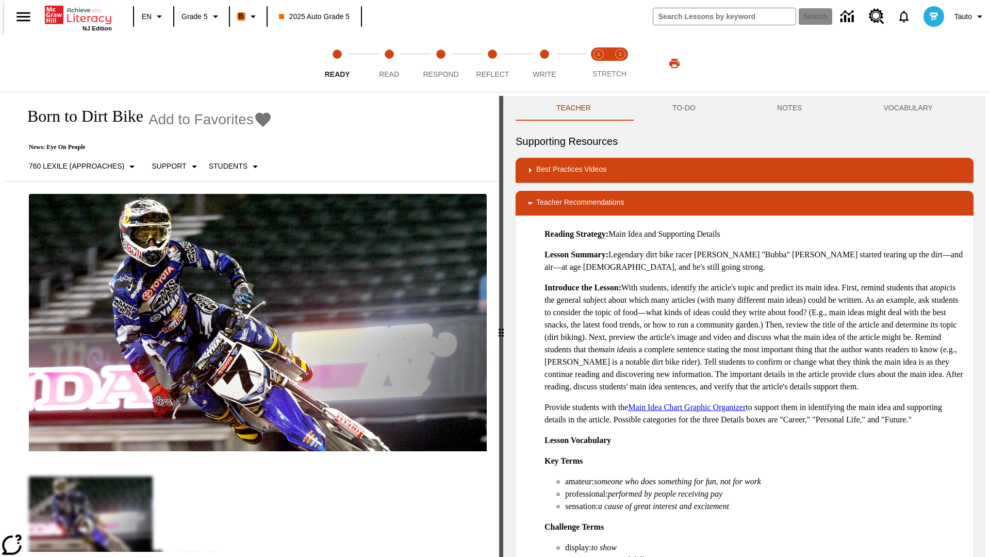 Image resolution: width=990 pixels, height=557 pixels. I want to click on p: With students, identify the article's topic and predict its main idea. First, remind students tha..., so click(755, 337).